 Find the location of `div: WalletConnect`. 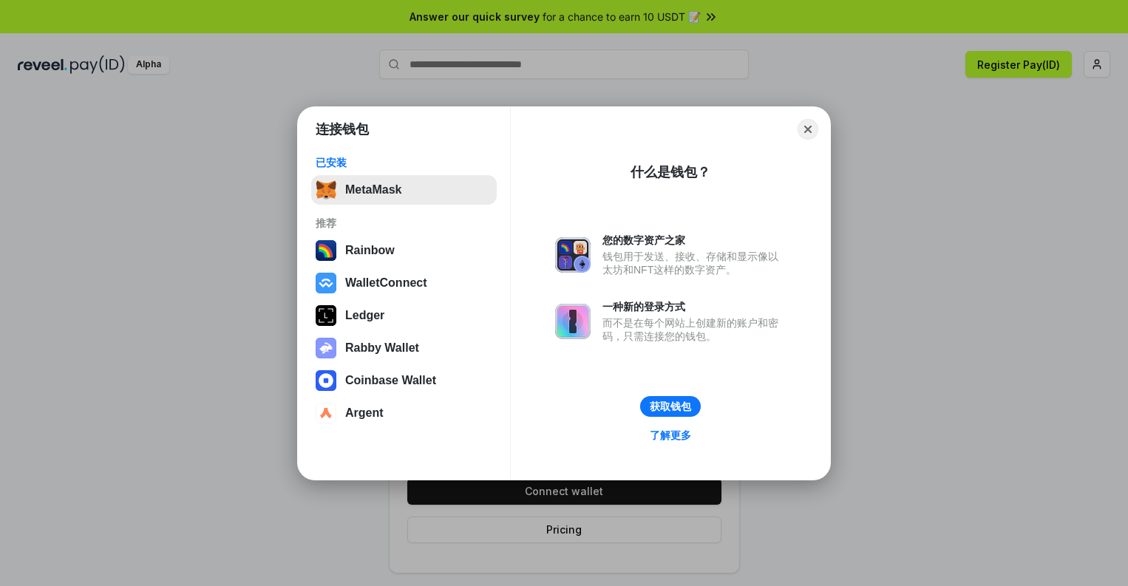

div: WalletConnect is located at coordinates (386, 283).